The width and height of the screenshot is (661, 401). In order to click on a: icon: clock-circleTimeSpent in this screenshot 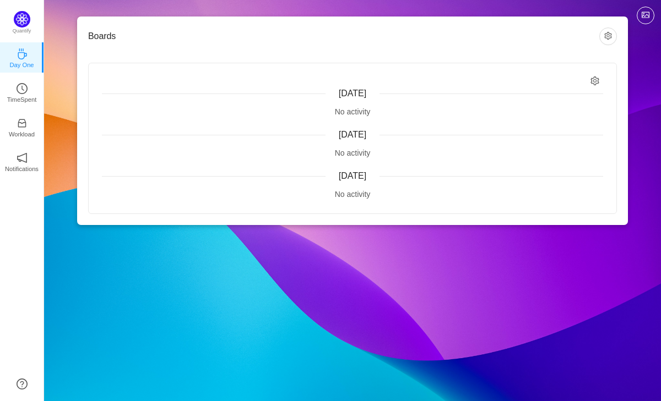, I will do `click(22, 92)`.